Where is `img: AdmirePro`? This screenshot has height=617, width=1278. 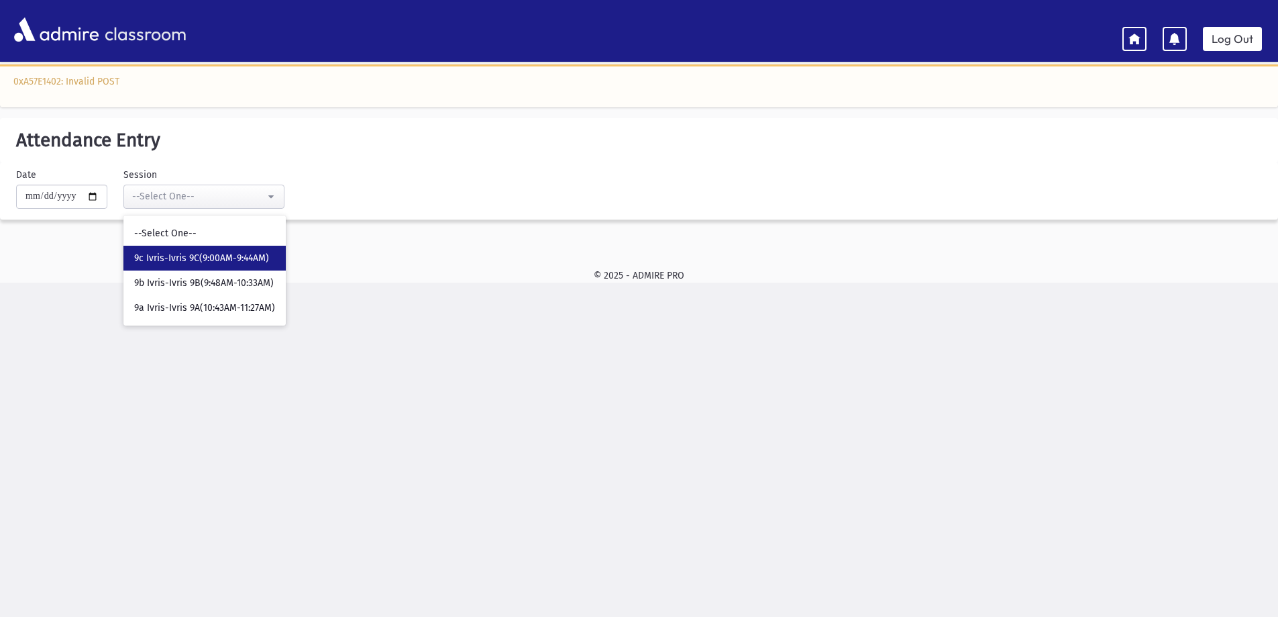 img: AdmirePro is located at coordinates (56, 30).